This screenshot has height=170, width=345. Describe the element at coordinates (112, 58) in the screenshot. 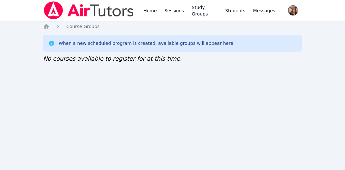

I see `span: No courses available to register for at this time.` at that location.